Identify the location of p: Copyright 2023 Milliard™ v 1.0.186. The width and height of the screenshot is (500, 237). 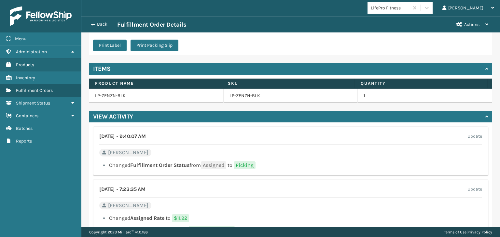
(118, 233).